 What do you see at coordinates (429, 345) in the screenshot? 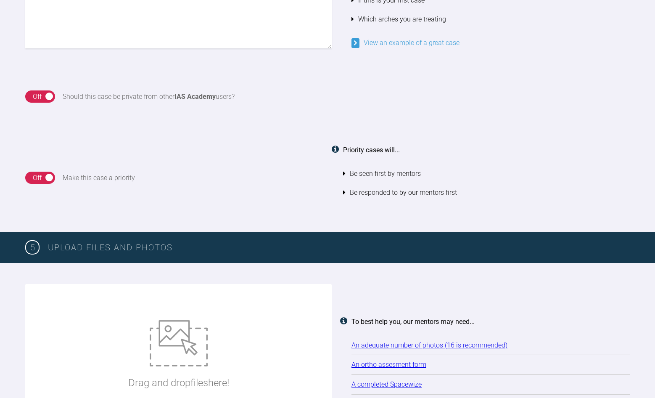
I see `a: An adequate number of photos (16 is recommended)` at bounding box center [429, 345].